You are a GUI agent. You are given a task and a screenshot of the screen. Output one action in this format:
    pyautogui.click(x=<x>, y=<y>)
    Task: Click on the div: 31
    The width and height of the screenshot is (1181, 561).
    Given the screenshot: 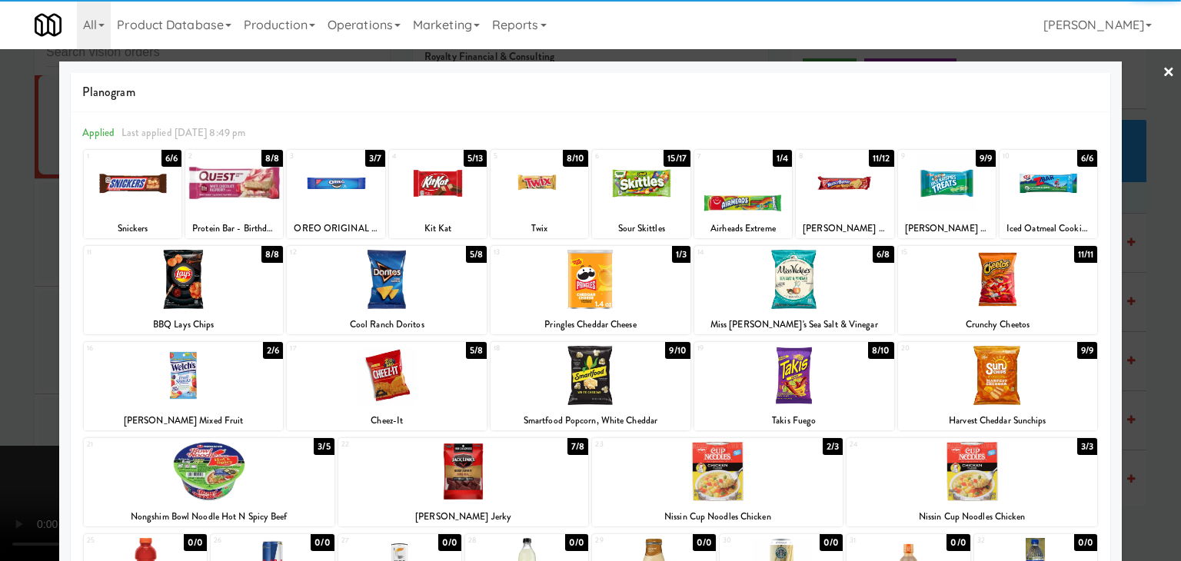 What is the action you would take?
    pyautogui.click(x=879, y=540)
    